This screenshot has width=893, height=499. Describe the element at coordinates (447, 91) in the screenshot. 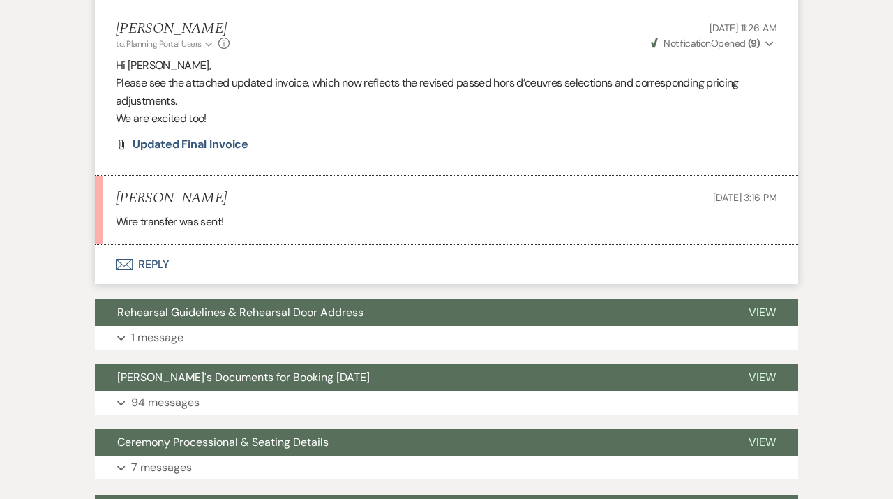

I see `p: Please see the attached updated invoice, which now reflects the revised passed hors d’oeuvres sel...` at that location.